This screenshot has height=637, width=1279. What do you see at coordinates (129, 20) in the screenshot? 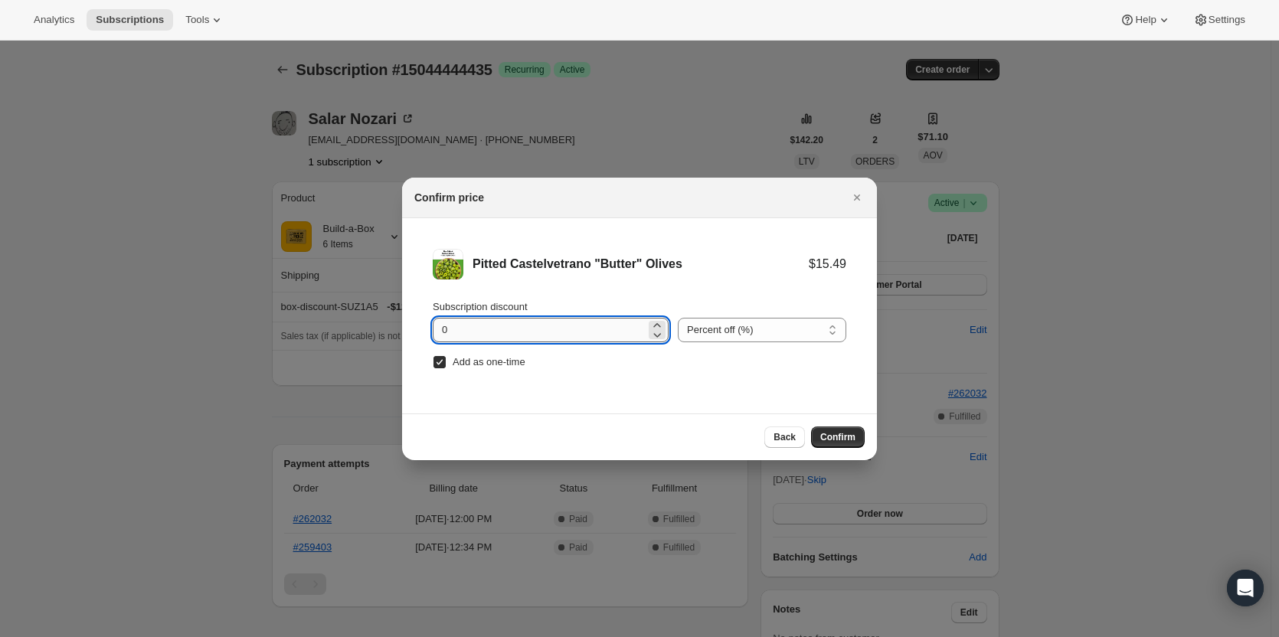
I see `span: Subscriptions` at bounding box center [129, 20].